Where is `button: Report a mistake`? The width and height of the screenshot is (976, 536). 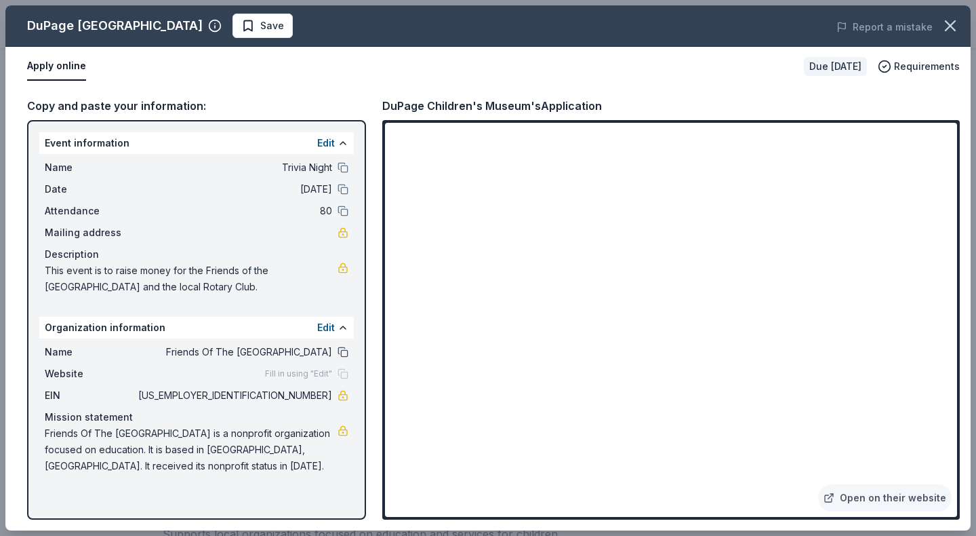 button: Report a mistake is located at coordinates (885, 27).